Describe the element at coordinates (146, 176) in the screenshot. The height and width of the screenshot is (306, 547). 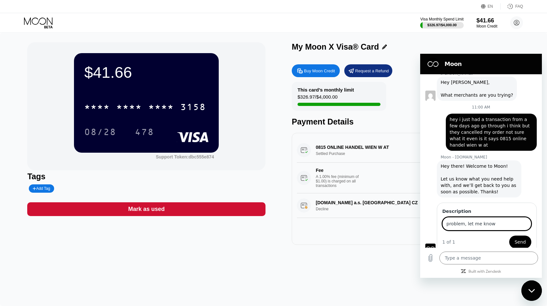
I see `div: Tags` at that location.